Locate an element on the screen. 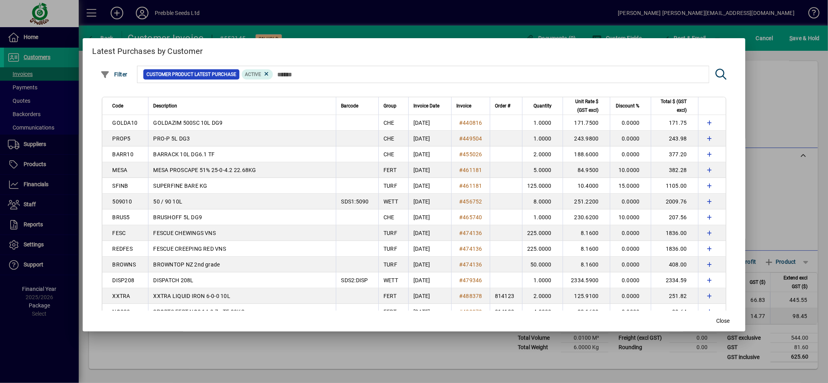 This screenshot has width=828, height=383. span: 479346 is located at coordinates (472, 280).